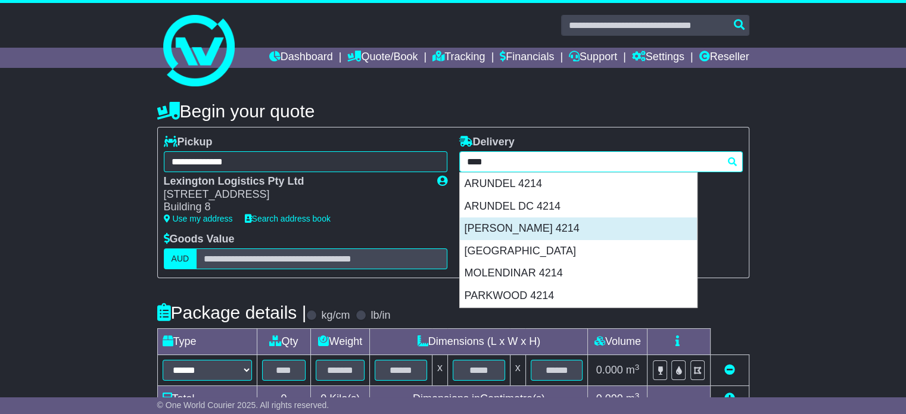 This screenshot has width=906, height=414. Describe the element at coordinates (618, 342) in the screenshot. I see `td: Volume` at that location.